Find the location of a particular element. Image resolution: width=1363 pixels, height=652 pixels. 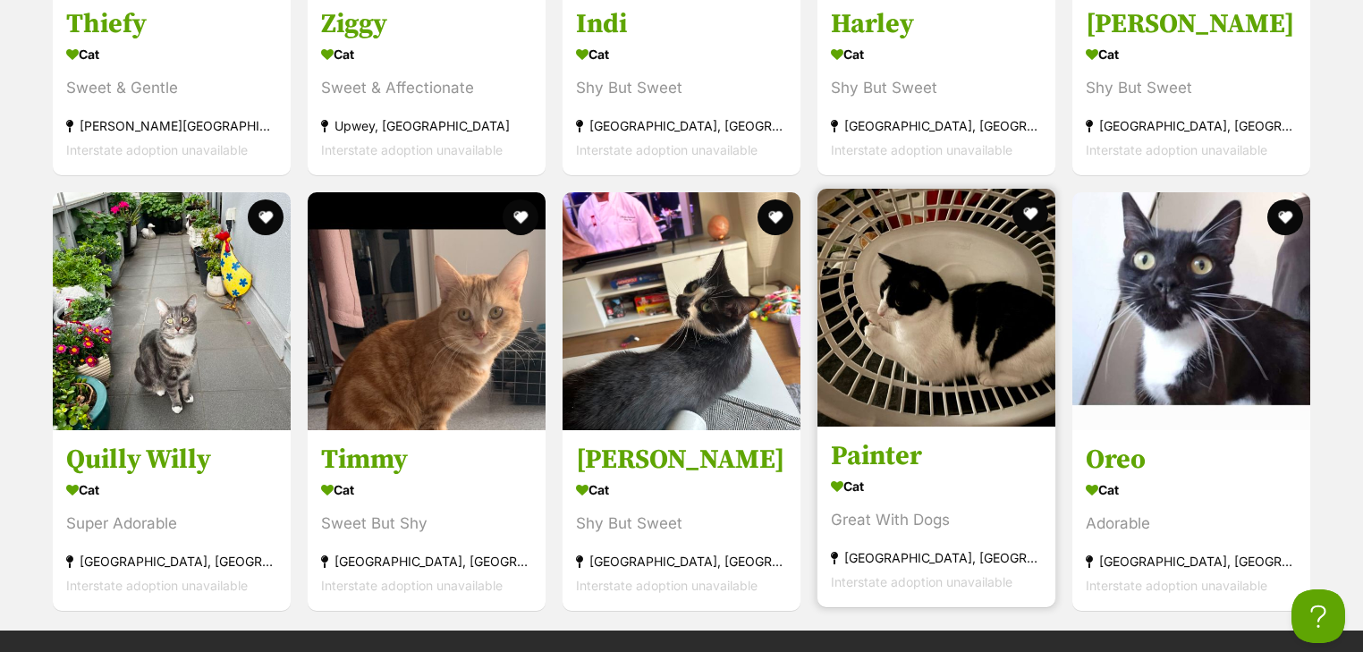

div: Sweet & Gentle is located at coordinates (172, 88).